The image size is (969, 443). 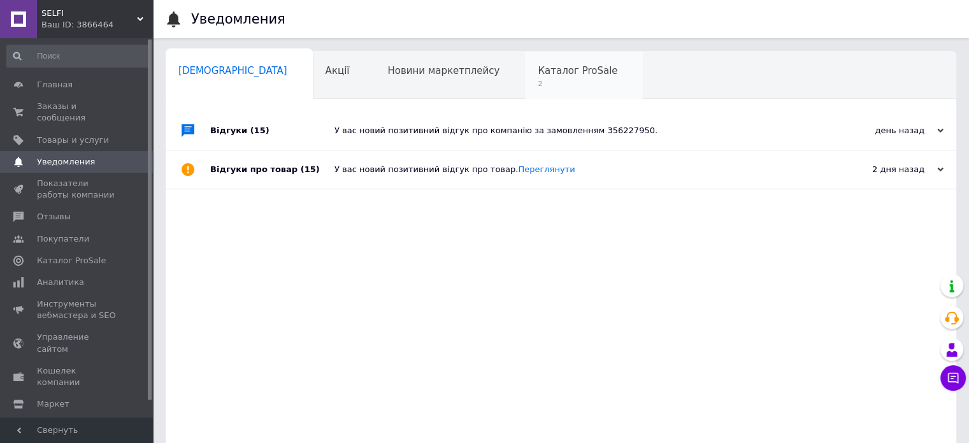 I want to click on span: Главная, so click(x=55, y=85).